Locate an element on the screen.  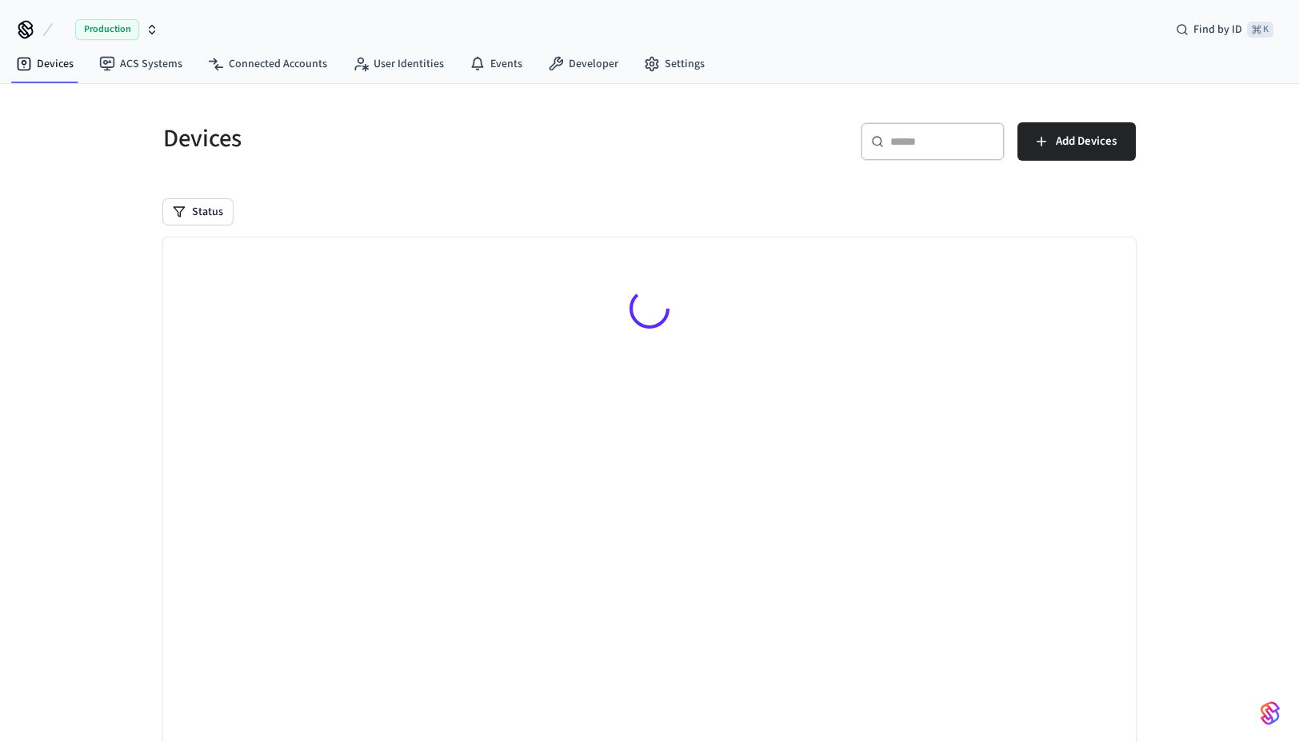
button: Add Devices is located at coordinates (1077, 142).